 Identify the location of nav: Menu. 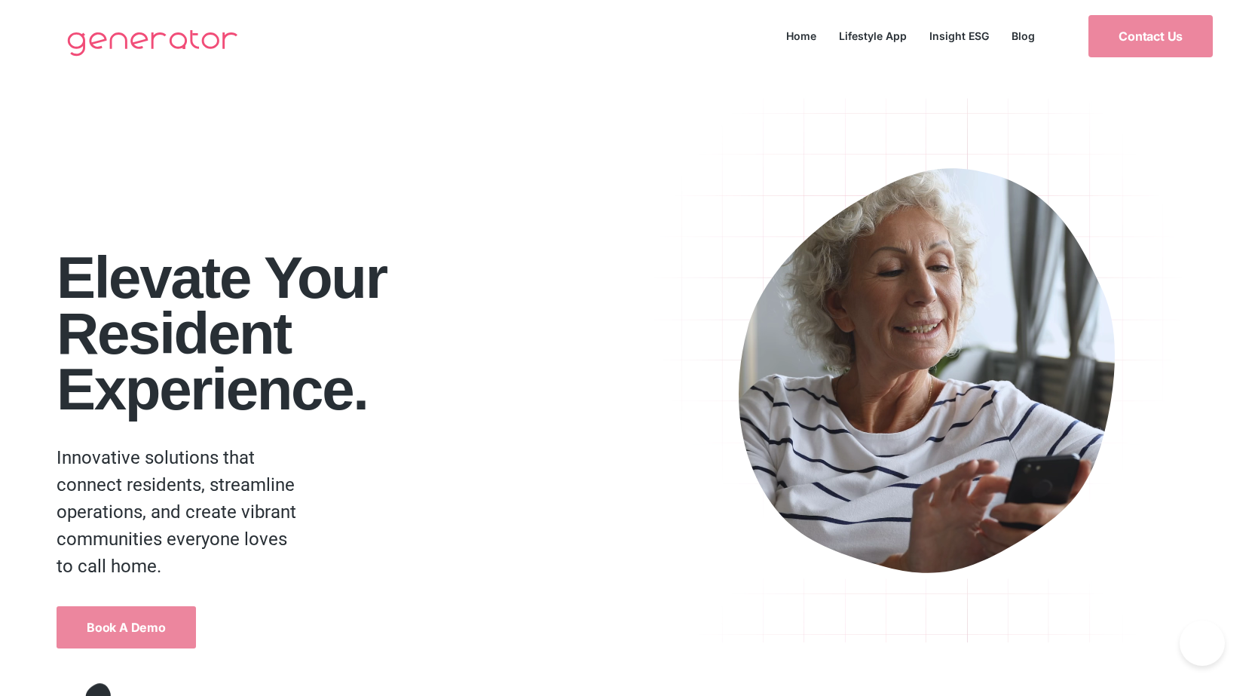
(911, 35).